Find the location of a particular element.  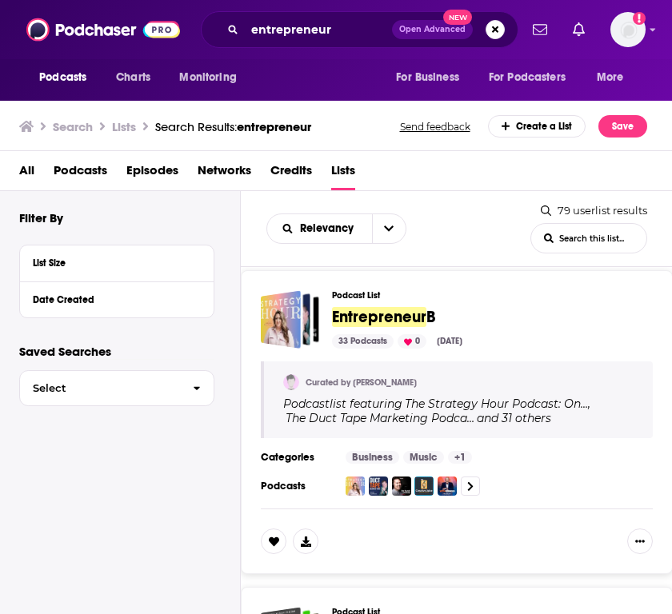

h2: Filter By is located at coordinates (41, 218).